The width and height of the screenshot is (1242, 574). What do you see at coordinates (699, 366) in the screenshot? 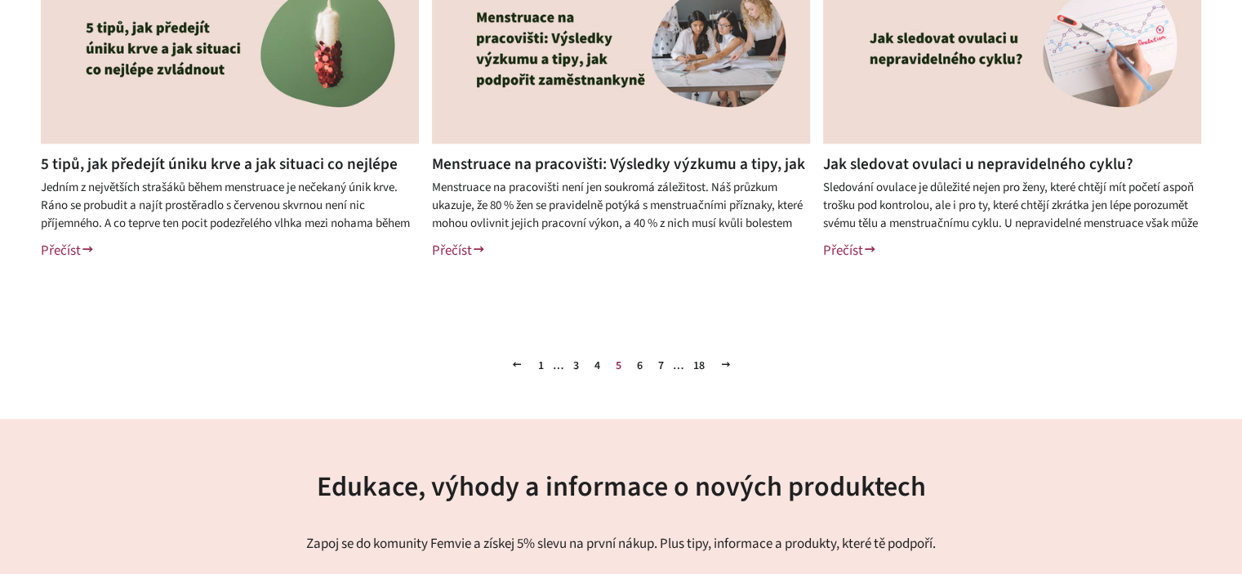
I see `a: 18` at bounding box center [699, 366].